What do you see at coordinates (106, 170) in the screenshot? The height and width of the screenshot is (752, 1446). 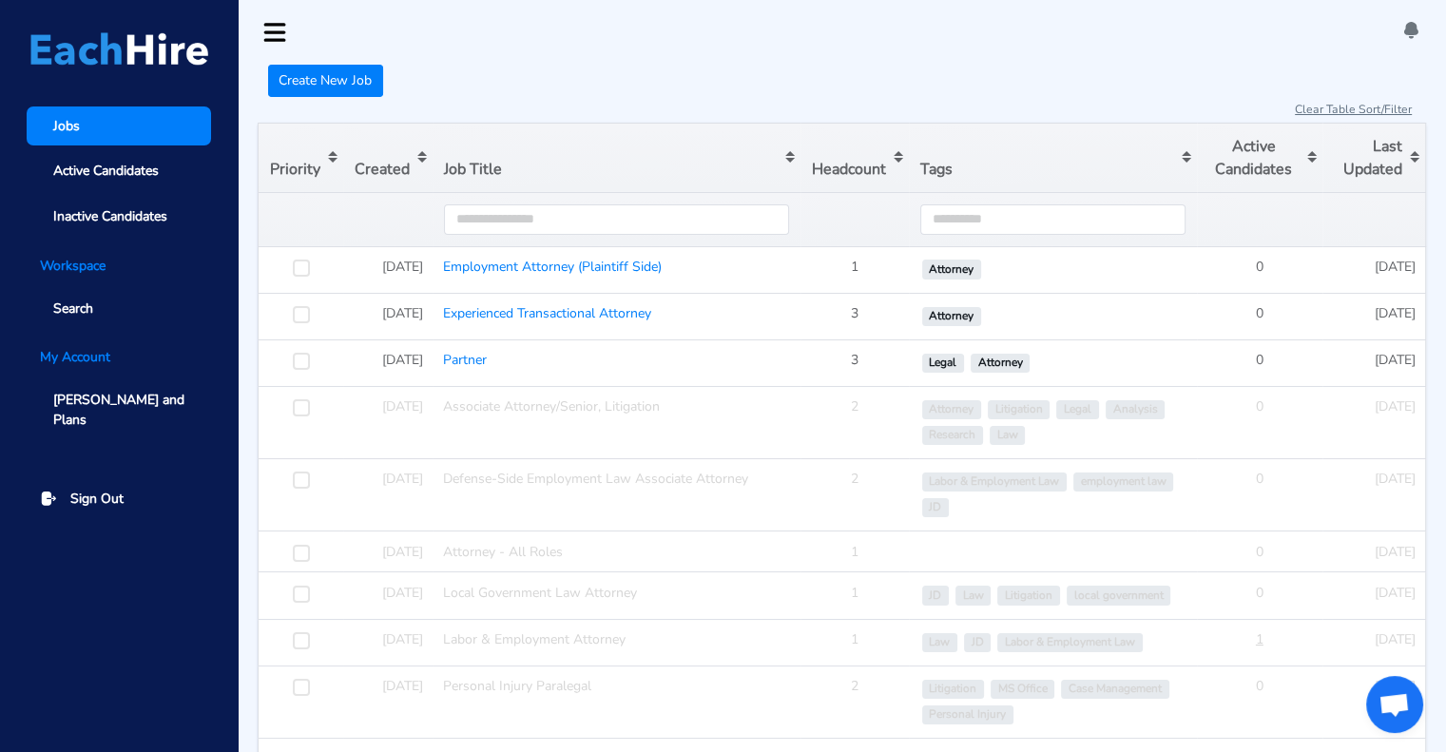 I see `span: Active Candidates` at bounding box center [106, 170].